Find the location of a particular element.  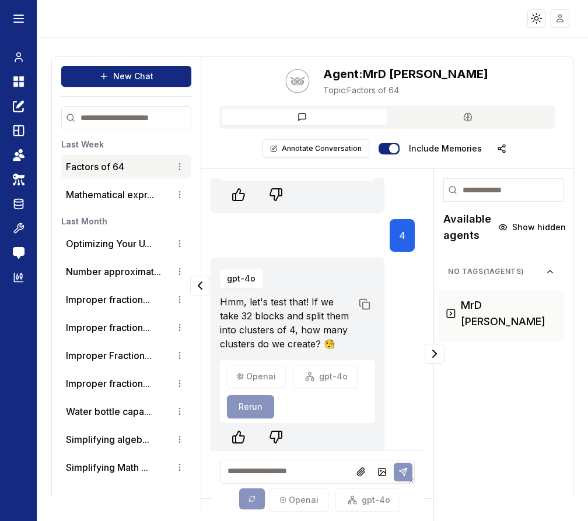

h2: Available agents is located at coordinates (467, 227).